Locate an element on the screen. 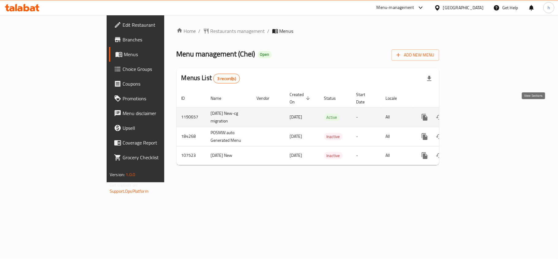 This screenshot has width=558, height=259. a: Coupons is located at coordinates (155, 84).